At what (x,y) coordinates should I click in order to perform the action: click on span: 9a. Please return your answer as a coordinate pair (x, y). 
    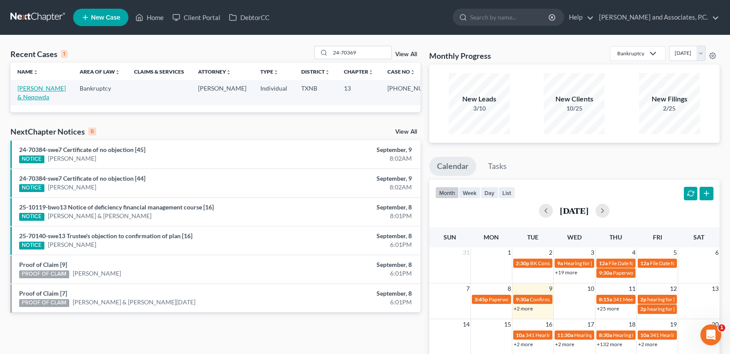
    Looking at the image, I should click on (560, 263).